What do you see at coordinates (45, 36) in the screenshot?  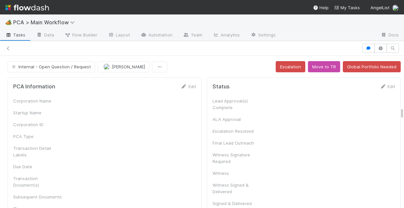 I see `a: Data` at bounding box center [45, 36].